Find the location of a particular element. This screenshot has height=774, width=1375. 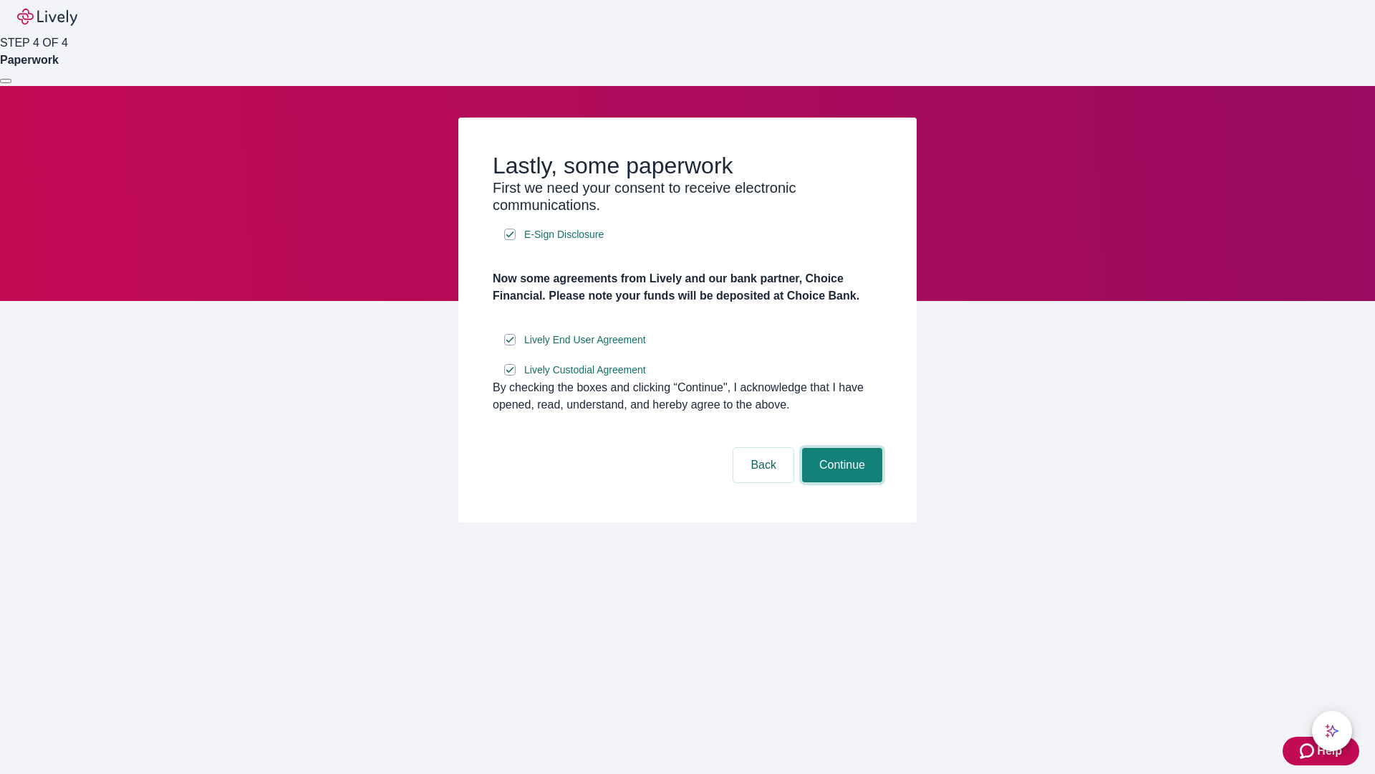

span: E-Sign Disclosure is located at coordinates (564, 234).